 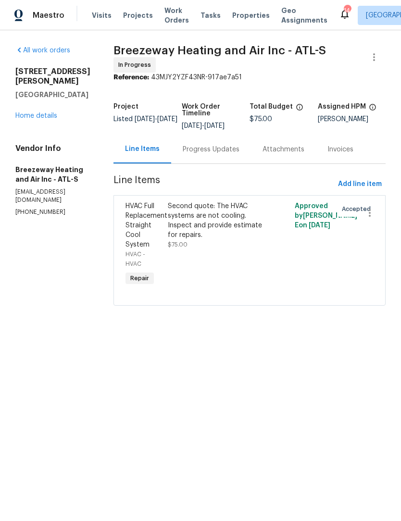 What do you see at coordinates (131, 77) in the screenshot?
I see `b: Reference:` at bounding box center [131, 77].